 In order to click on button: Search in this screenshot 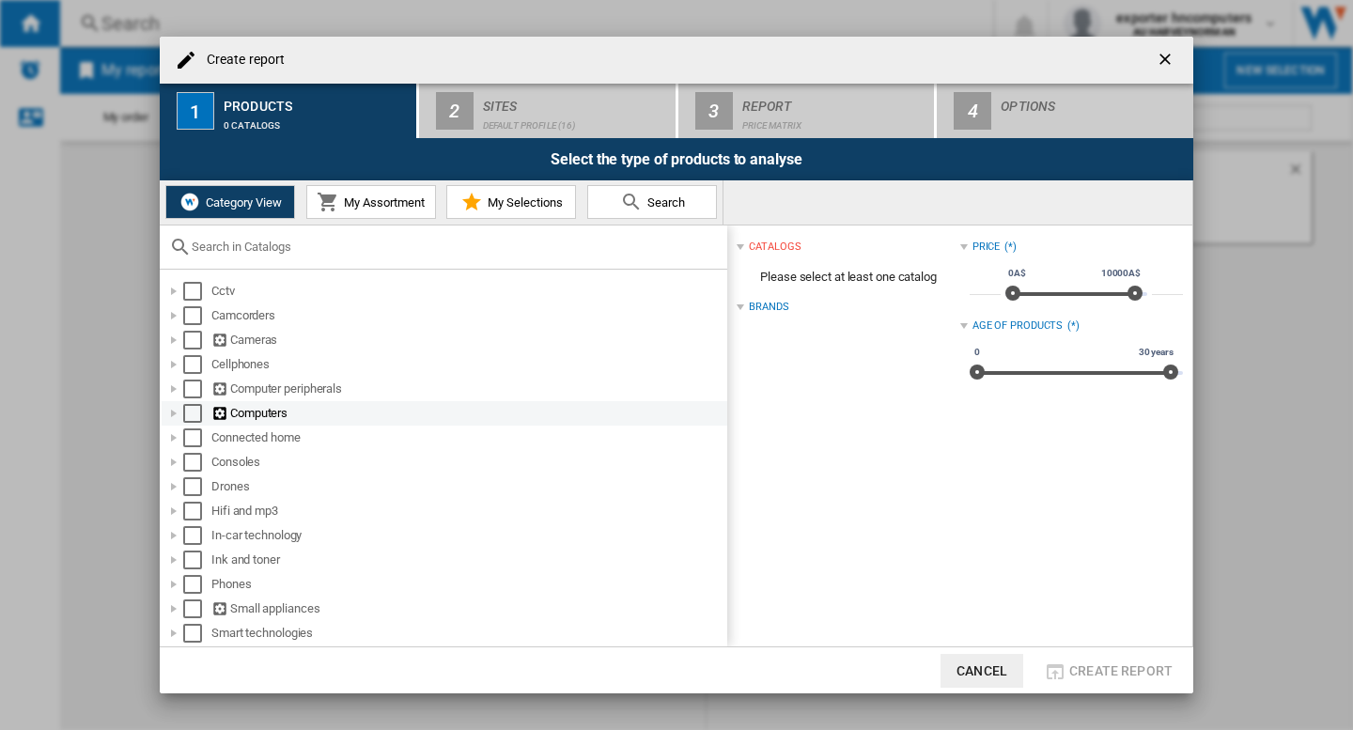, I will do `click(652, 202)`.